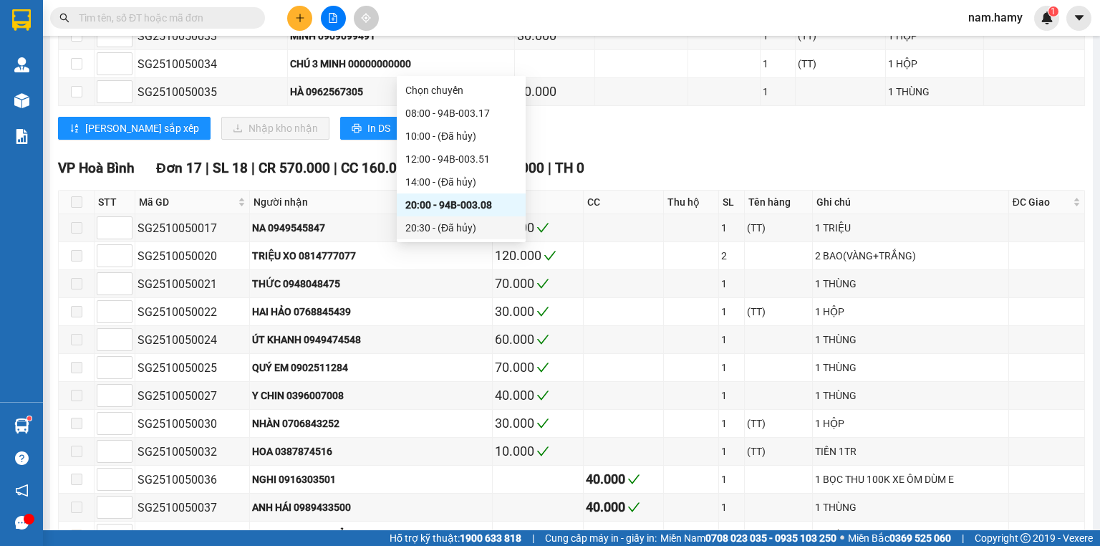  Describe the element at coordinates (74, 129) in the screenshot. I see `span: sort-ascending` at that location.